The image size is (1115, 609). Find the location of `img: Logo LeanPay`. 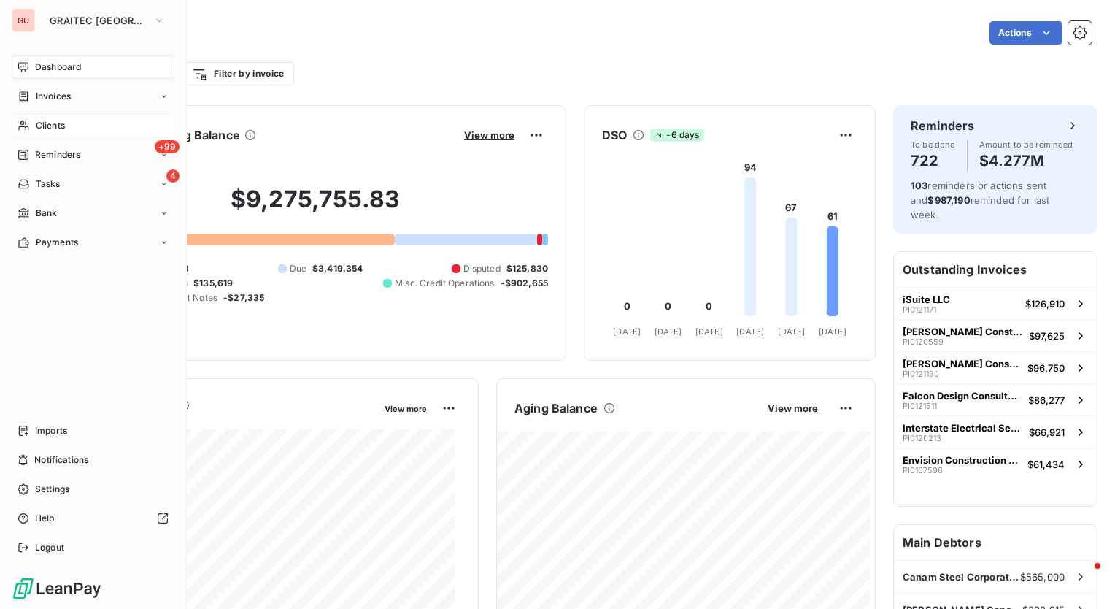

img: Logo LeanPay is located at coordinates (57, 588).